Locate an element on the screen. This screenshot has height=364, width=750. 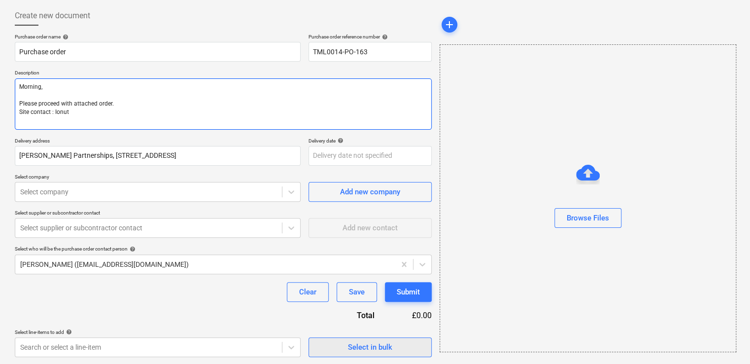
textarea: Morning, Please proceed with attached order. Site contact : Ionut is located at coordinates (223, 104).